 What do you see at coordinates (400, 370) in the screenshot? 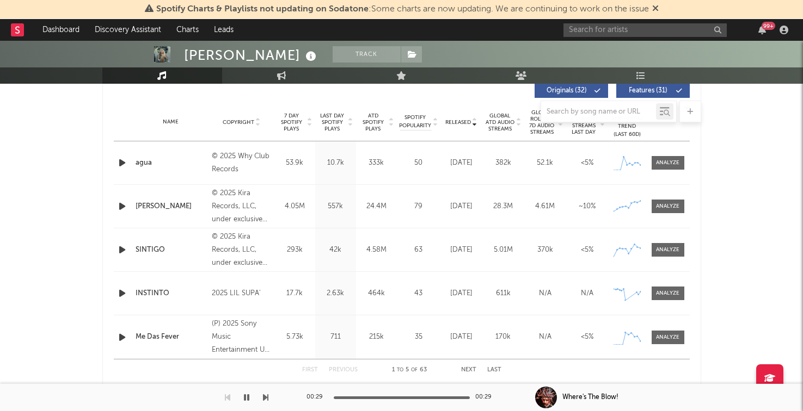
I see `span: to` at bounding box center [400, 370].